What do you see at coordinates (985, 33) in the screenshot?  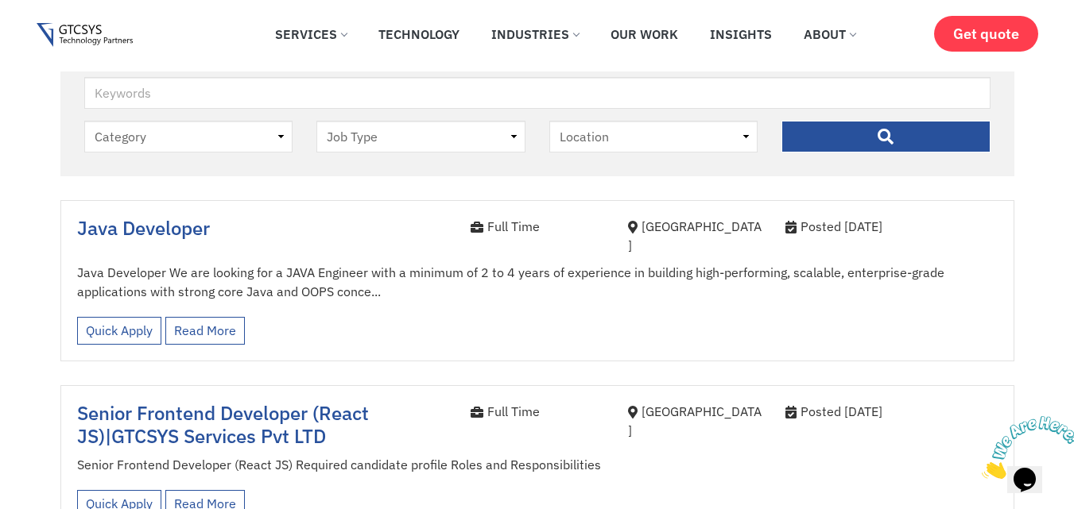 I see `span: Get quote` at bounding box center [985, 33].